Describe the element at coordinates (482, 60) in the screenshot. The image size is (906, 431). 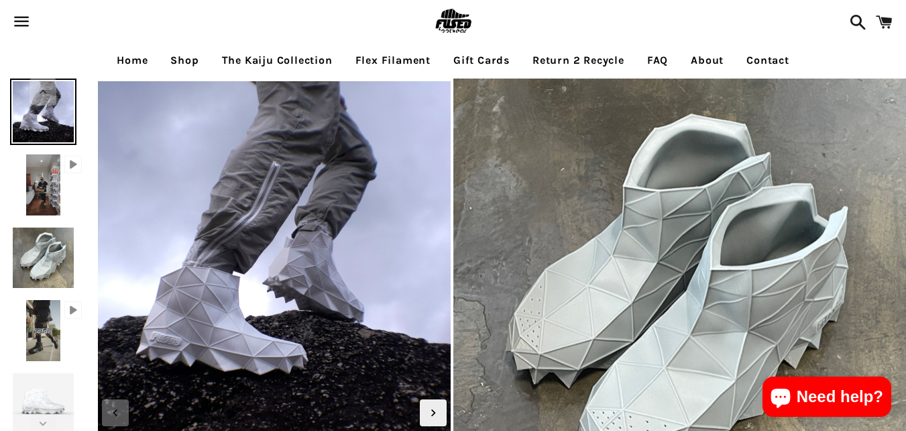
I see `a: Gift Cards` at that location.